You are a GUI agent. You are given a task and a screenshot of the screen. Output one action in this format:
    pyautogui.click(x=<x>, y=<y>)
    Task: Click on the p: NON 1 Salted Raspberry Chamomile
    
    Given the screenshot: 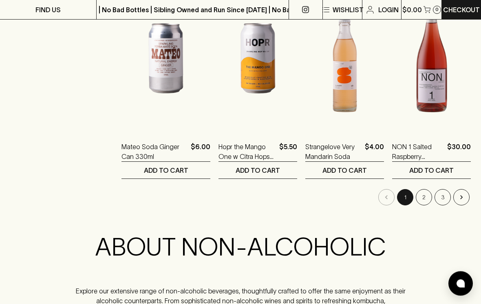 What is the action you would take?
    pyautogui.click(x=418, y=152)
    